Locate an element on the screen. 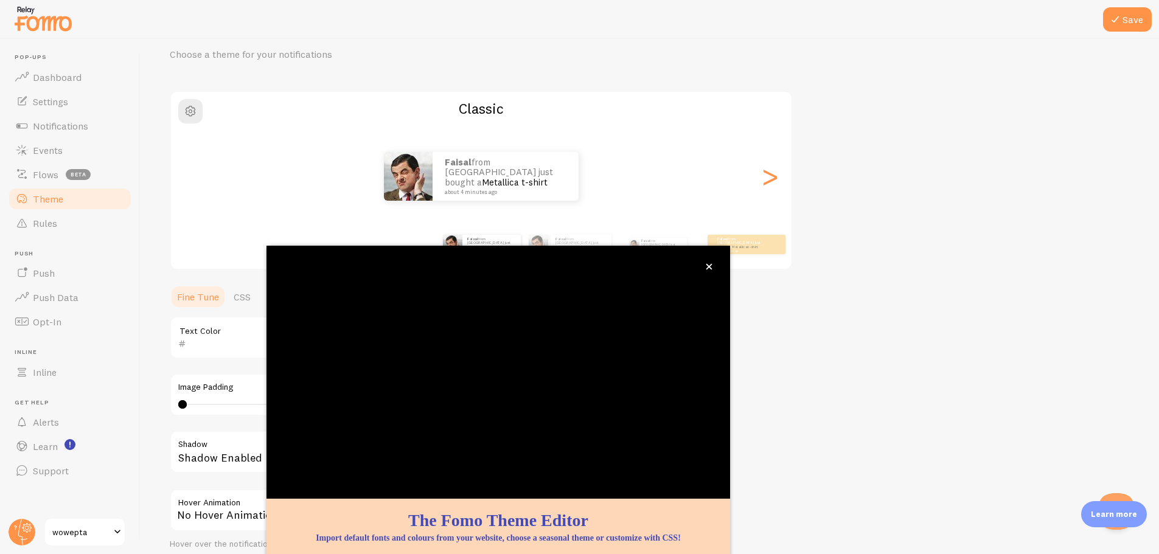 The height and width of the screenshot is (554, 1159). a: Settings is located at coordinates (70, 102).